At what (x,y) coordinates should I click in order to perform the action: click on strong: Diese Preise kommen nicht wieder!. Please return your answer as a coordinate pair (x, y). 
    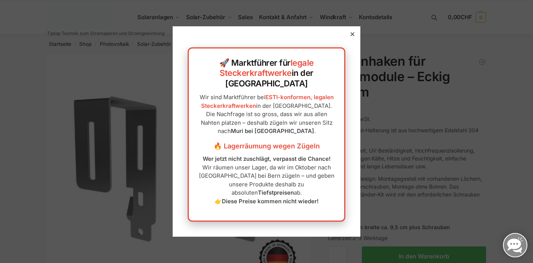
    Looking at the image, I should click on (270, 201).